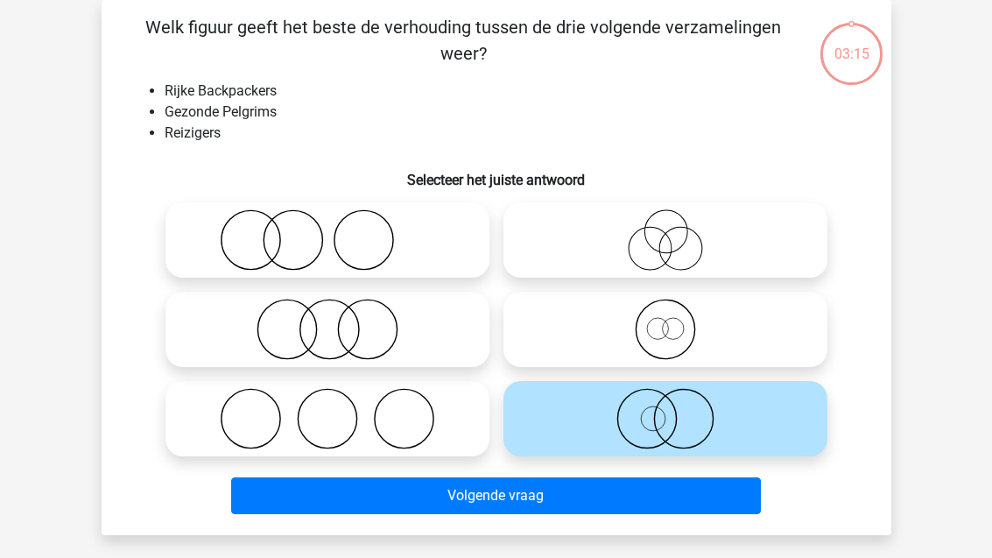 This screenshot has width=992, height=558. What do you see at coordinates (514, 112) in the screenshot?
I see `li: Gezonde Pelgrims` at bounding box center [514, 112].